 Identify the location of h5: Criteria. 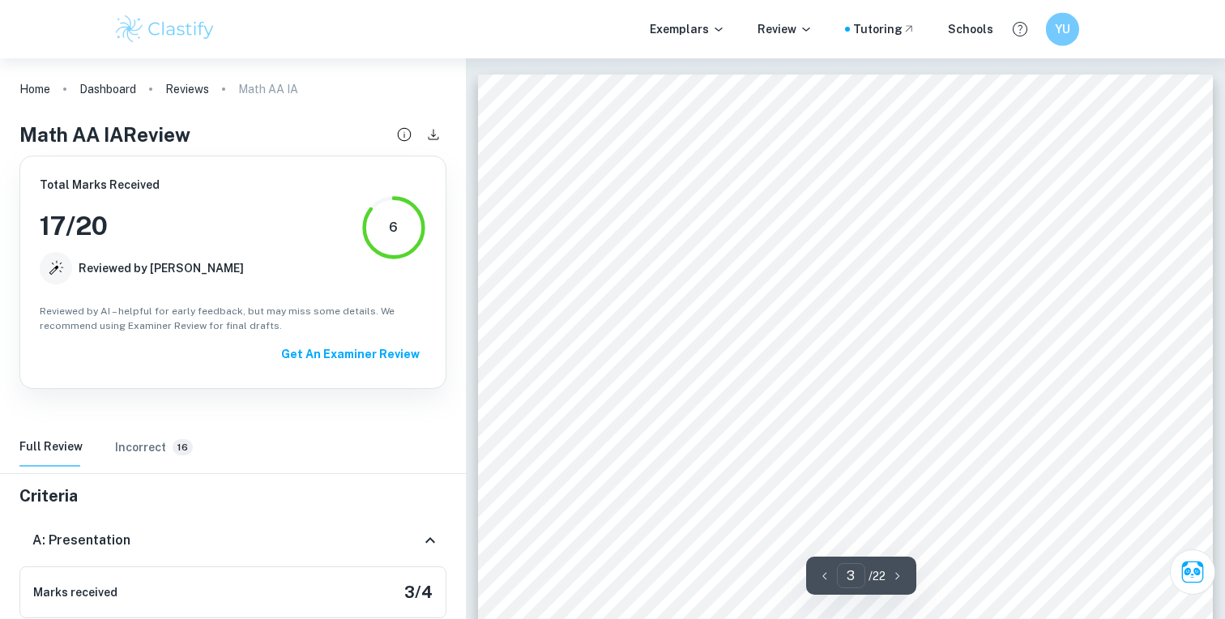
(233, 496).